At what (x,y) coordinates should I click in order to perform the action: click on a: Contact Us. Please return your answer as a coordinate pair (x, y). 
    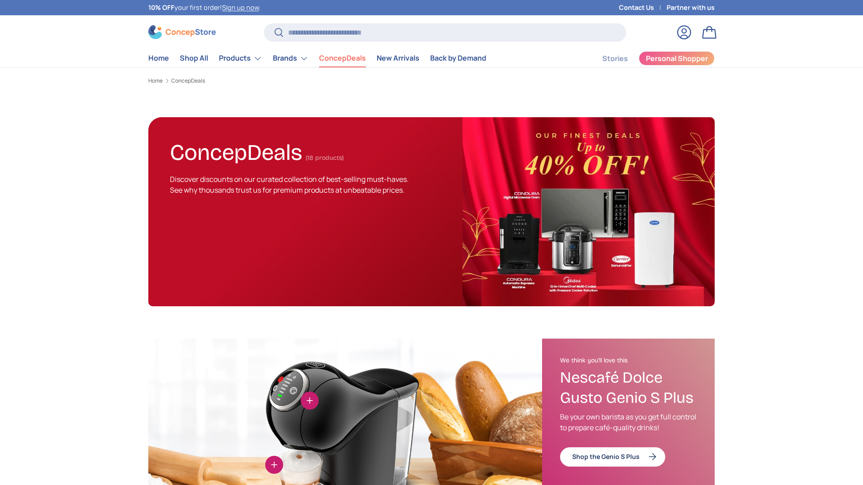
    Looking at the image, I should click on (643, 8).